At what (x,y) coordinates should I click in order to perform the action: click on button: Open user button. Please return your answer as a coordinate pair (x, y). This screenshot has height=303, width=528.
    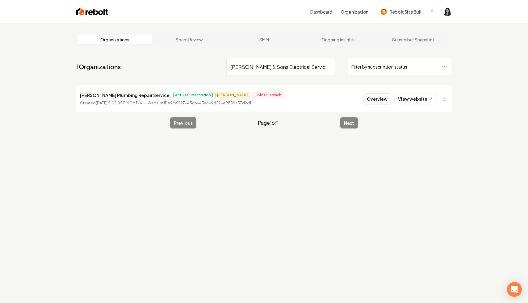
    Looking at the image, I should click on (448, 12).